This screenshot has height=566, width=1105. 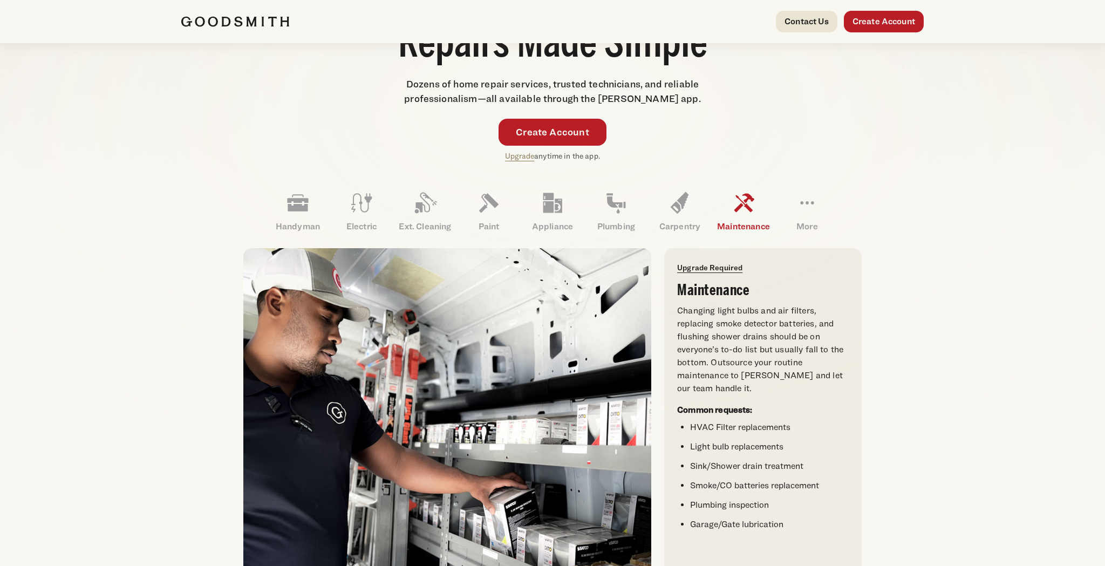 What do you see at coordinates (298, 227) in the screenshot?
I see `p: Handyman` at bounding box center [298, 227].